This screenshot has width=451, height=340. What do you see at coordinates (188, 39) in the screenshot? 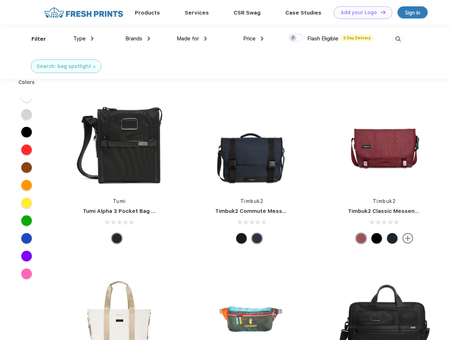
I see `span: Made for` at bounding box center [188, 39].